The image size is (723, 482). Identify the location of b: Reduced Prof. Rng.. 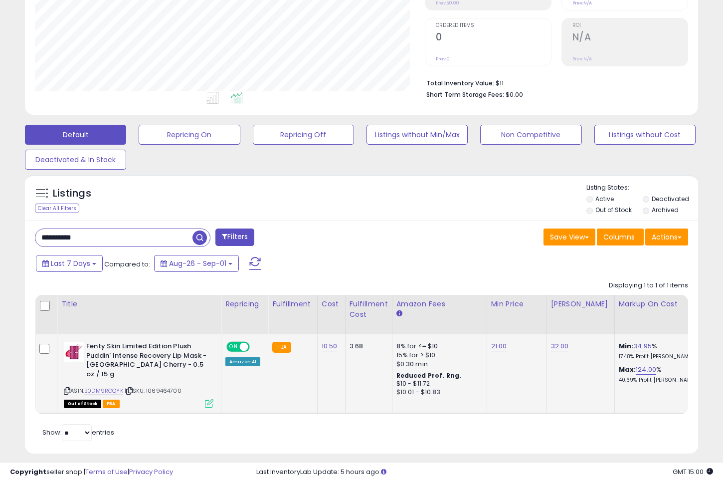
(429, 375).